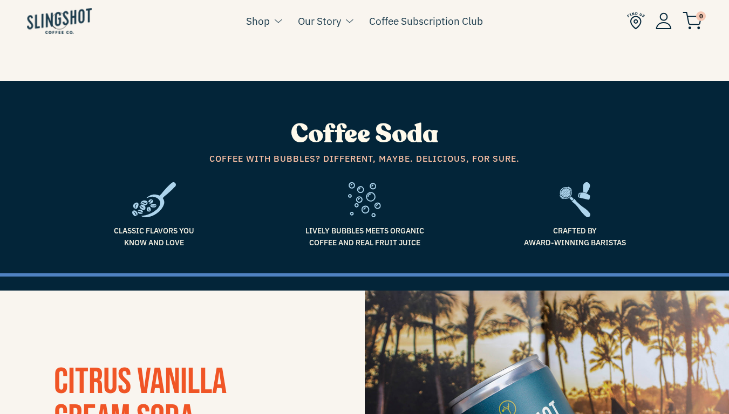  What do you see at coordinates (692, 21) in the screenshot?
I see `img: cart` at bounding box center [692, 21].